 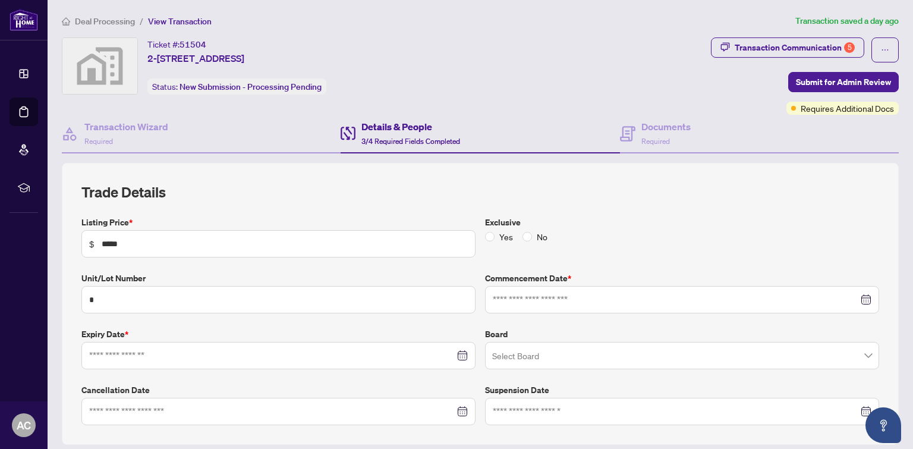 What do you see at coordinates (176, 44) in the screenshot?
I see `div: Ticket #:` at bounding box center [176, 44].